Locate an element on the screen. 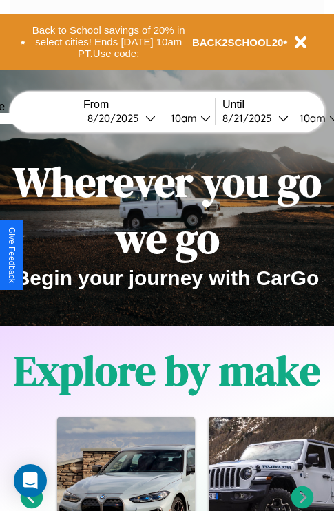 The width and height of the screenshot is (334, 511). div: Open Intercom Messenger is located at coordinates (30, 481).